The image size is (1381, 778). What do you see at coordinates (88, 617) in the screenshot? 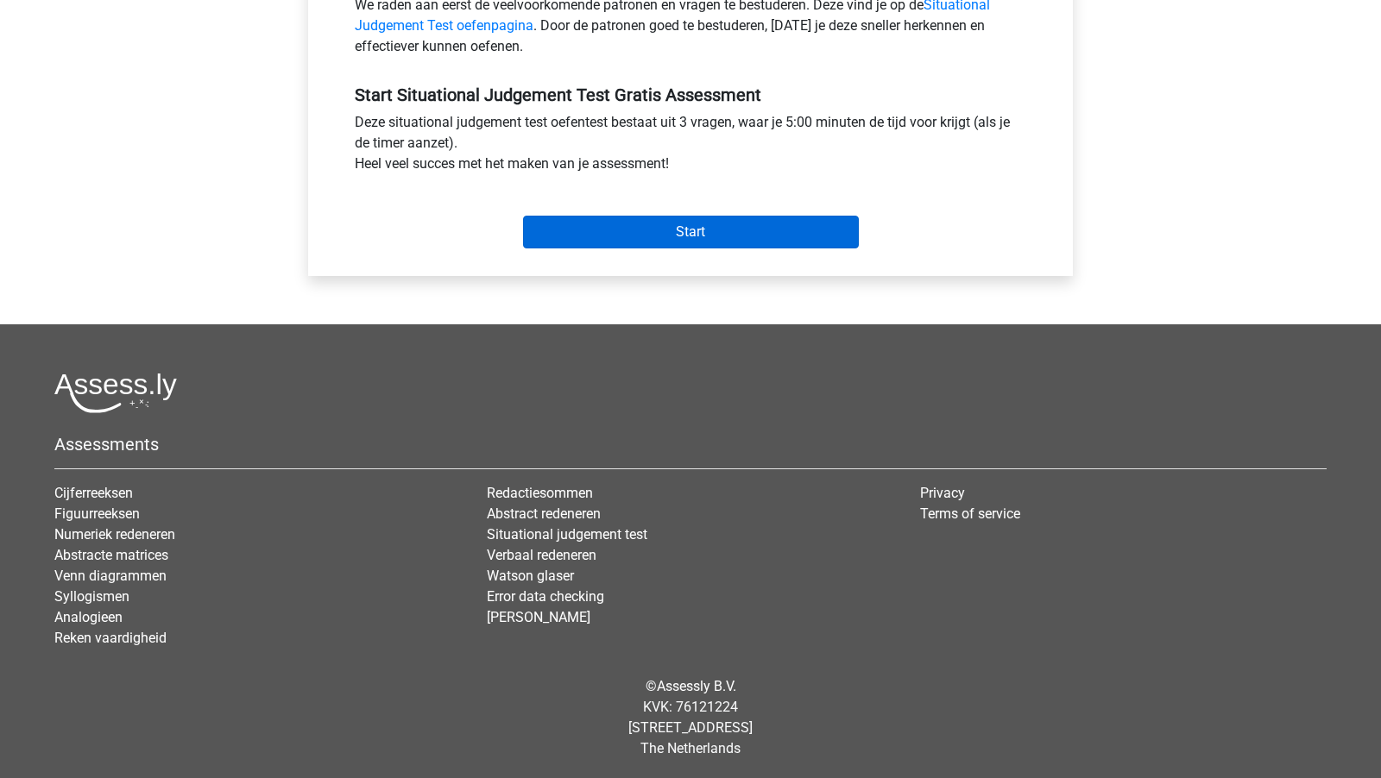
I see `a: Analogieen` at bounding box center [88, 617].